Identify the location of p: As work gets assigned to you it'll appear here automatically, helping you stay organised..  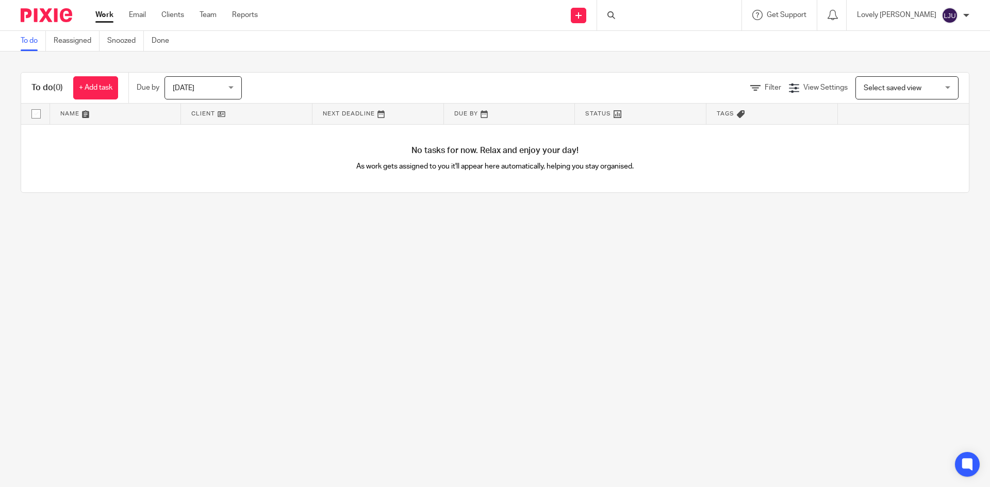
(495, 167).